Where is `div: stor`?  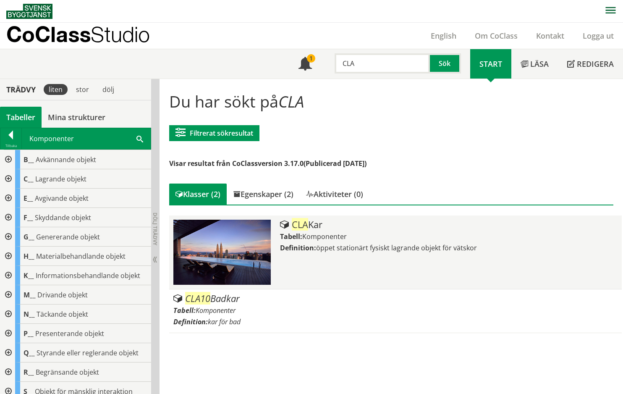 div: stor is located at coordinates (82, 89).